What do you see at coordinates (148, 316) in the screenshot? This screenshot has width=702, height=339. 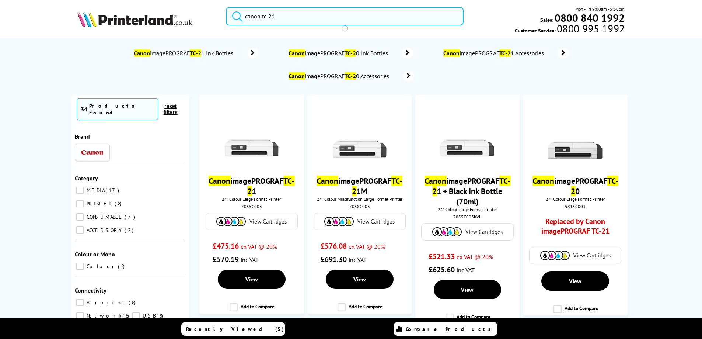 I see `span: USB` at bounding box center [148, 316].